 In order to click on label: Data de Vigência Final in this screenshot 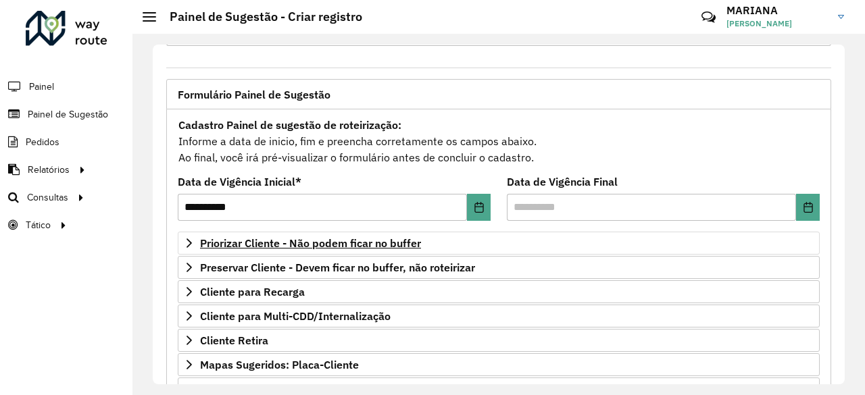, I will do `click(562, 182)`.